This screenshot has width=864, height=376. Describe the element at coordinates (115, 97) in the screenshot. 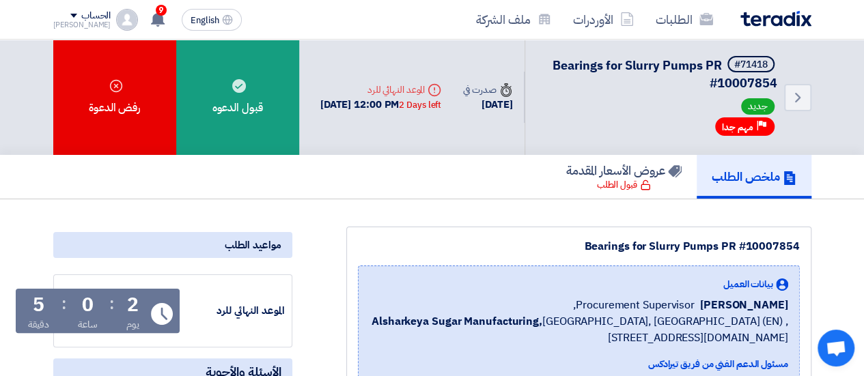

I see `div: رفض الدعوة` at that location.